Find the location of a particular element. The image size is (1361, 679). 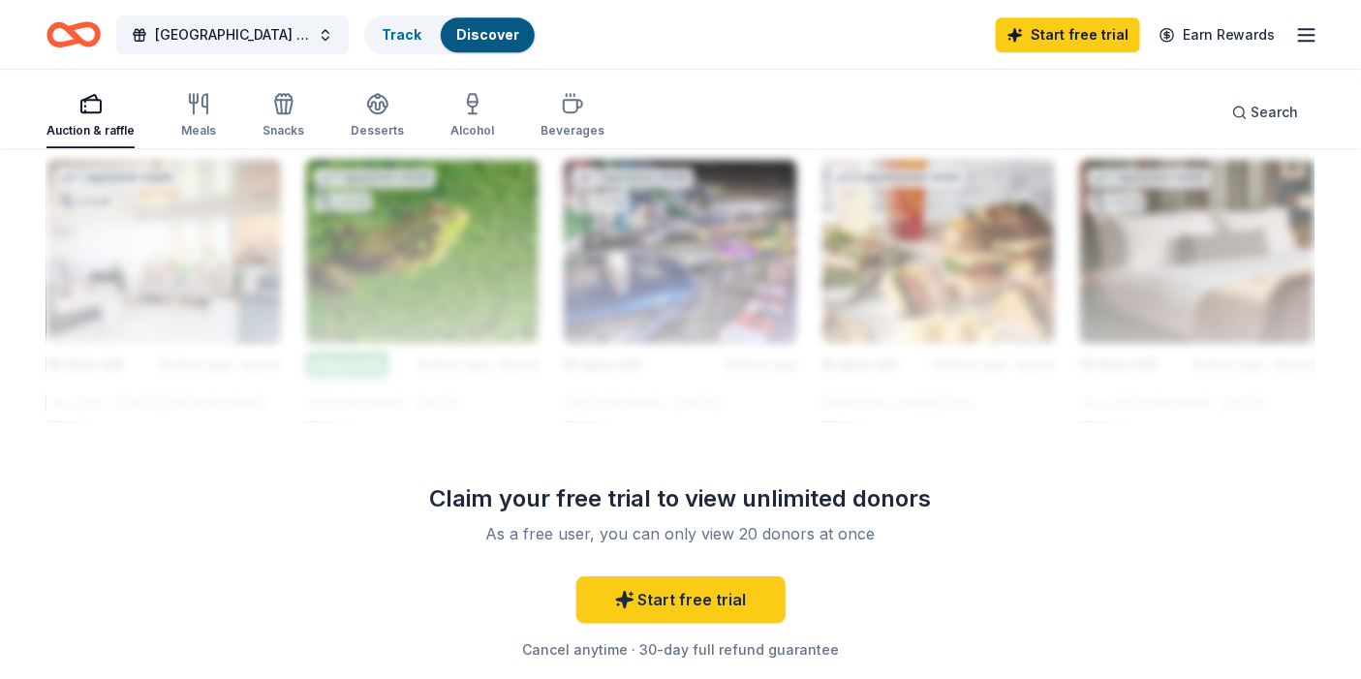

button: Search is located at coordinates (1265, 112).